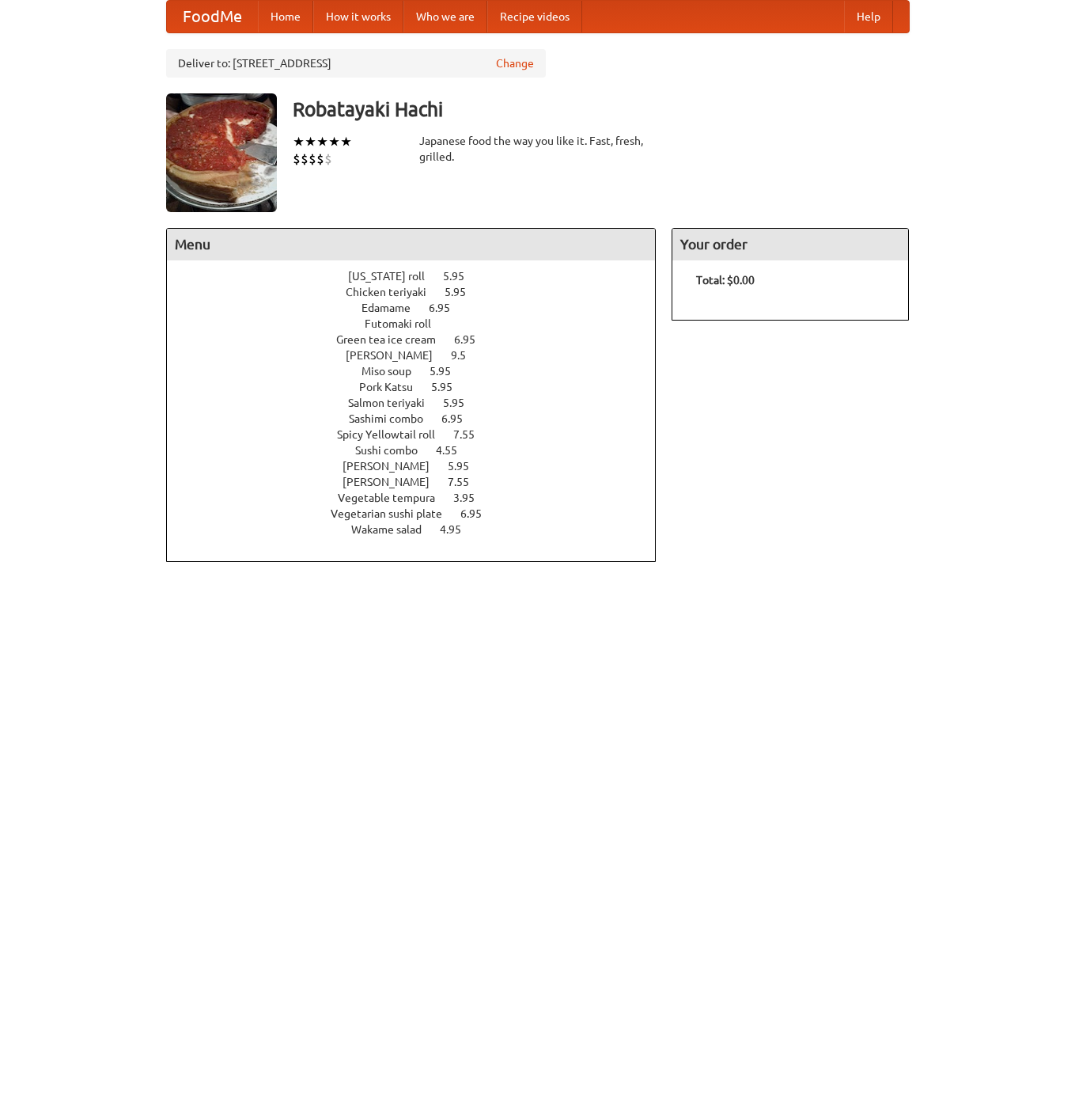  What do you see at coordinates (420, 324) in the screenshot?
I see `a: Futomaki roll` at bounding box center [420, 324].